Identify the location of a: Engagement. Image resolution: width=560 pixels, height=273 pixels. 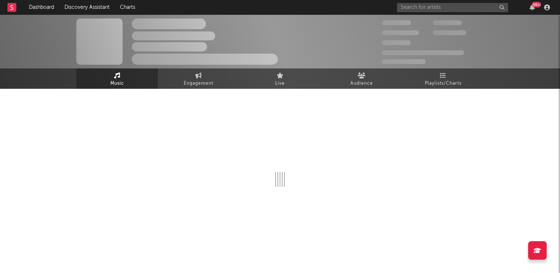
(199, 79).